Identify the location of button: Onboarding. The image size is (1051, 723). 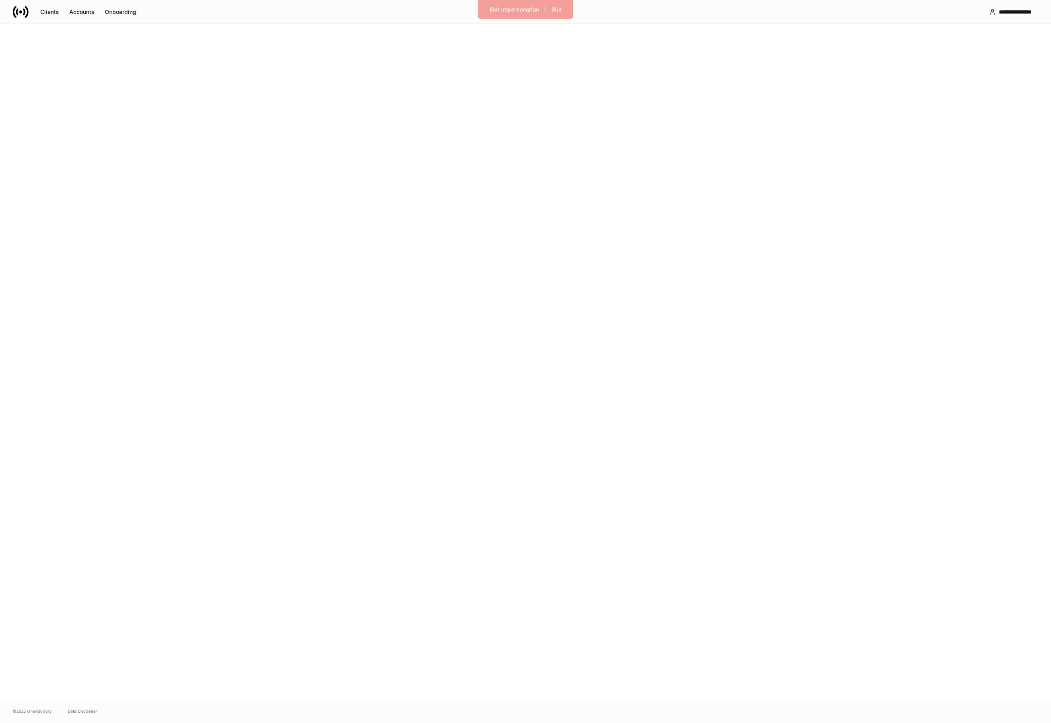
(120, 12).